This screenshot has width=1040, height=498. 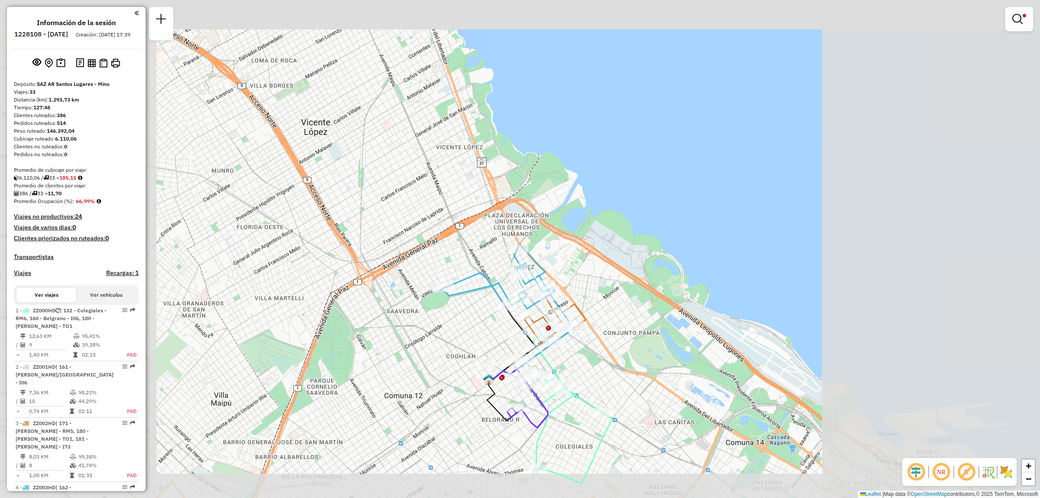 What do you see at coordinates (91, 62) in the screenshot?
I see `button: Indicadores de ruteo por viaje` at bounding box center [91, 62].